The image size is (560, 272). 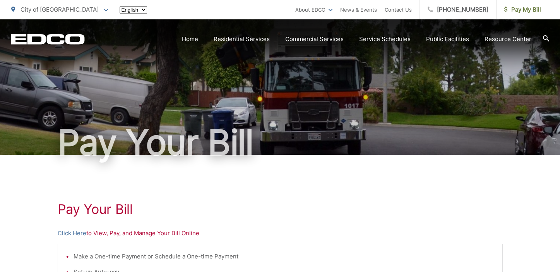 I want to click on a: Public Facilities, so click(x=447, y=39).